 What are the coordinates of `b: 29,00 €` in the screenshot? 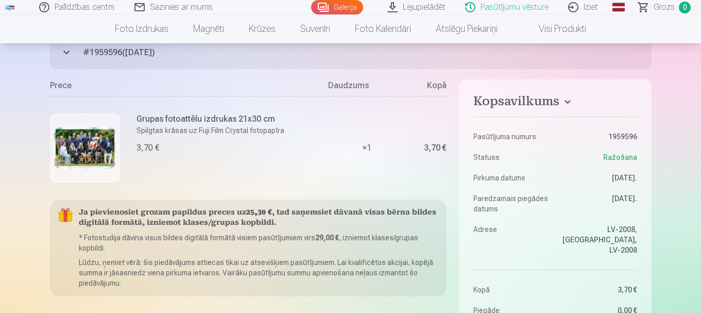 It's located at (327, 237).